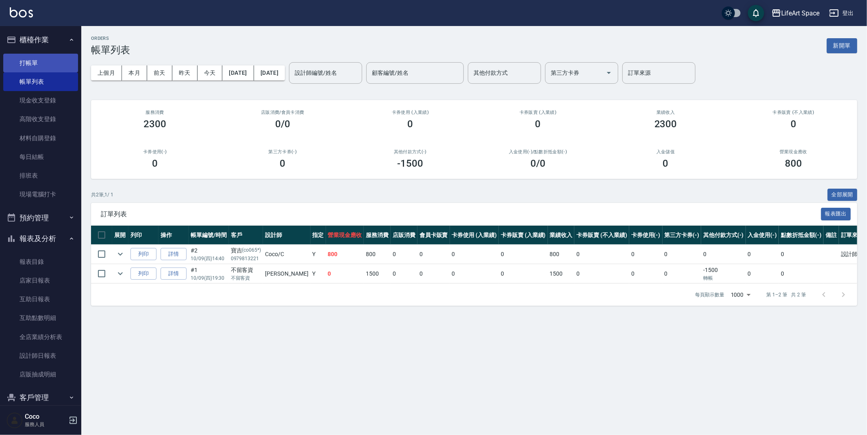  What do you see at coordinates (836, 213) in the screenshot?
I see `a: 報表匯出` at bounding box center [836, 213].